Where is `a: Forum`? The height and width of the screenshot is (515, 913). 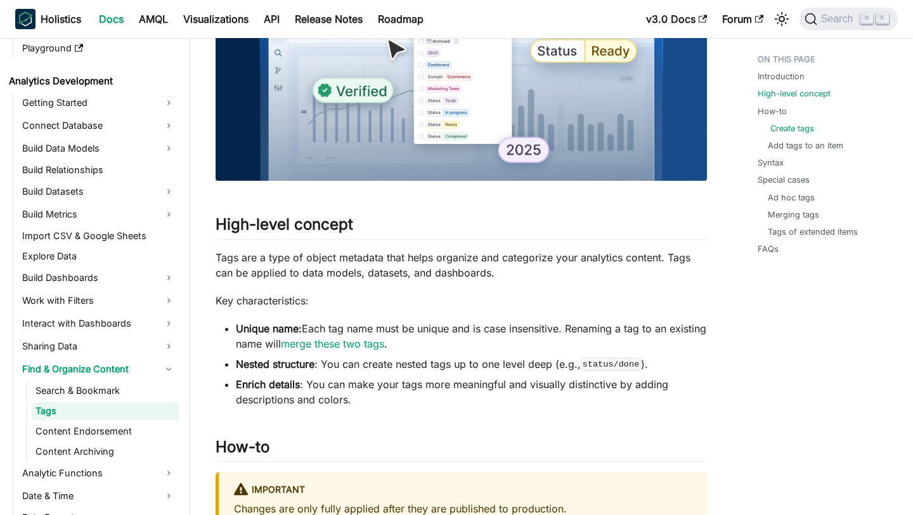 a: Forum is located at coordinates (742, 19).